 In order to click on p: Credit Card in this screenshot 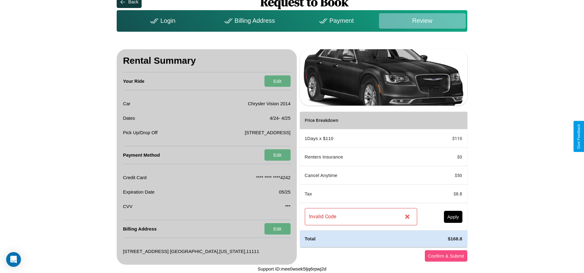, I will do `click(134, 177)`.